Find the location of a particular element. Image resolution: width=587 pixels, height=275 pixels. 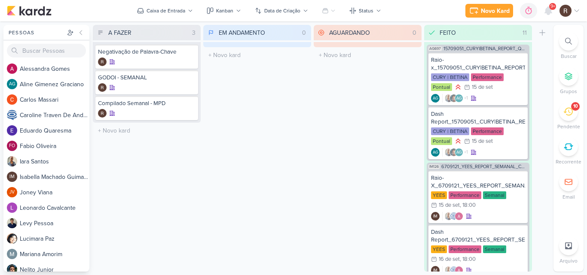

span: 15709051_CURY|BETINA_REPORT_QUINZENAL_16.09 is located at coordinates (486, 49).